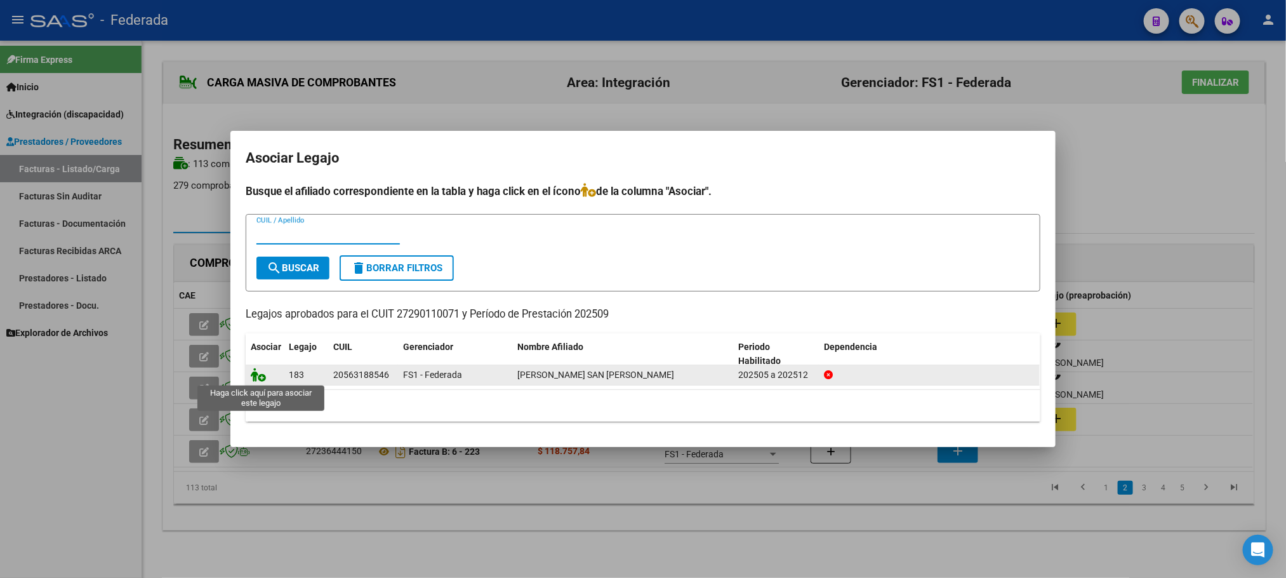 Image resolution: width=1286 pixels, height=578 pixels. What do you see at coordinates (759, 354) in the screenshot?
I see `span: Periodo Habilitado` at bounding box center [759, 354].